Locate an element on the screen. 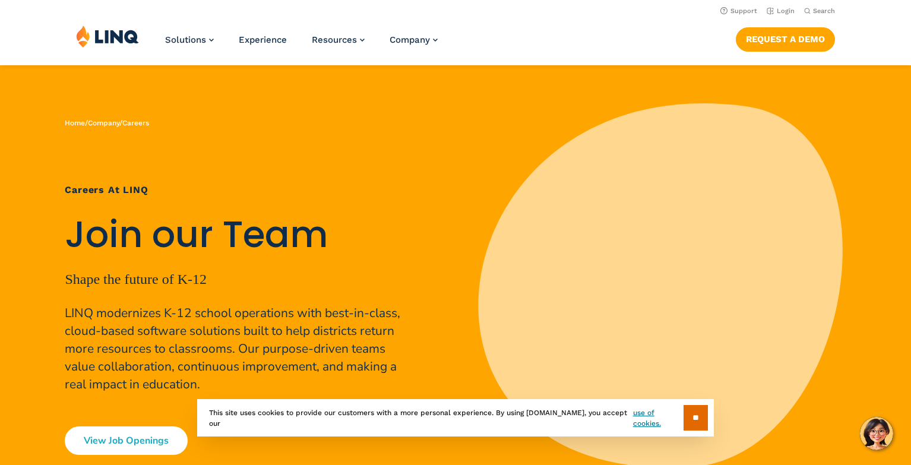 The width and height of the screenshot is (911, 465). a: Support is located at coordinates (739, 11).